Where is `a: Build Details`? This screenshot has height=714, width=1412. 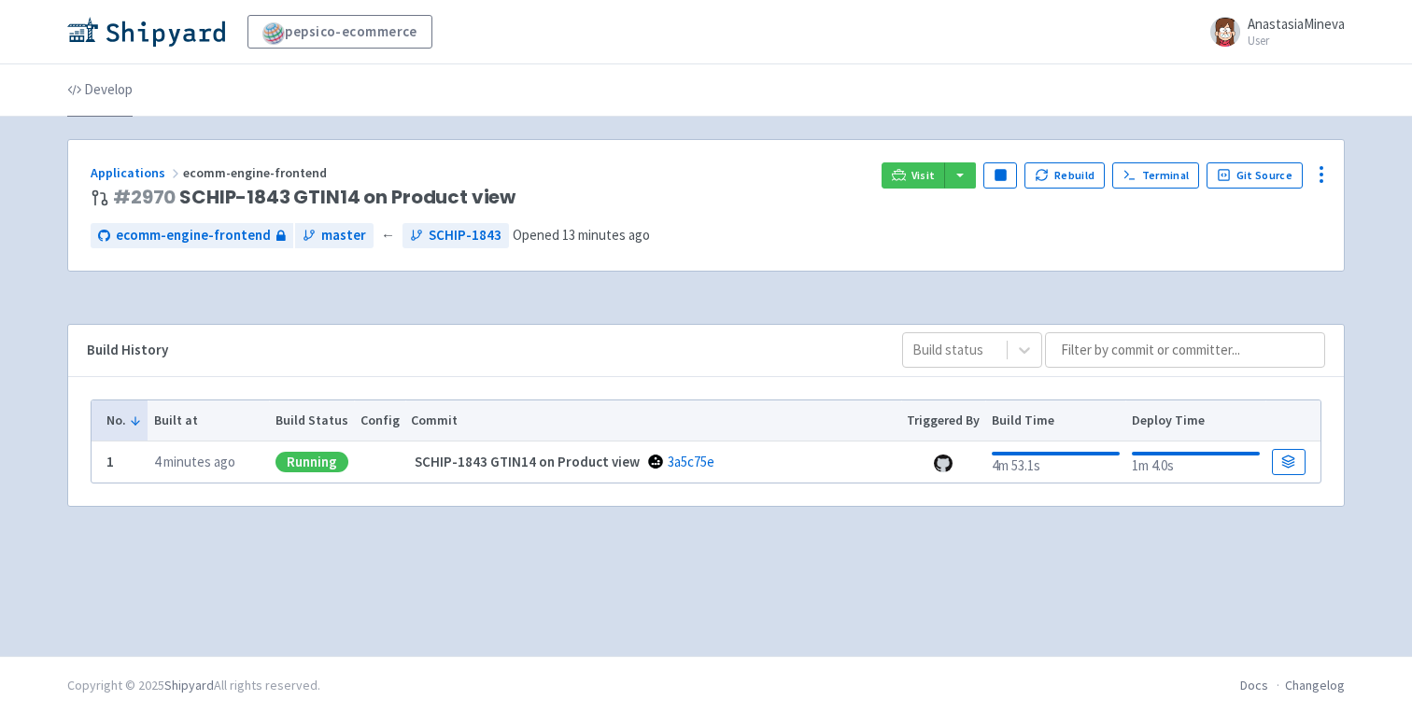 a: Build Details is located at coordinates (1288, 462).